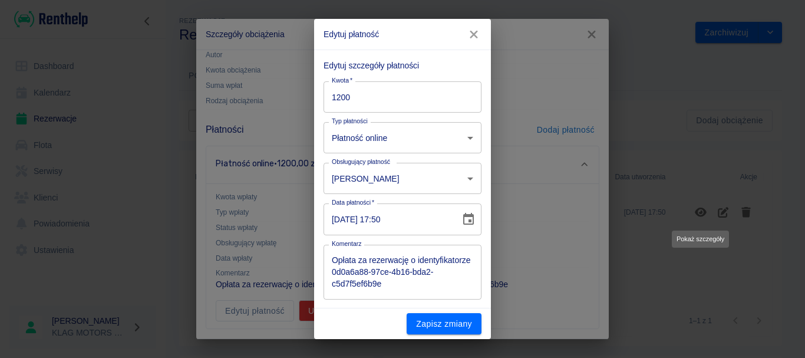 This screenshot has height=358, width=805. Describe the element at coordinates (350, 121) in the screenshot. I see `label: Typ płatności` at that location.